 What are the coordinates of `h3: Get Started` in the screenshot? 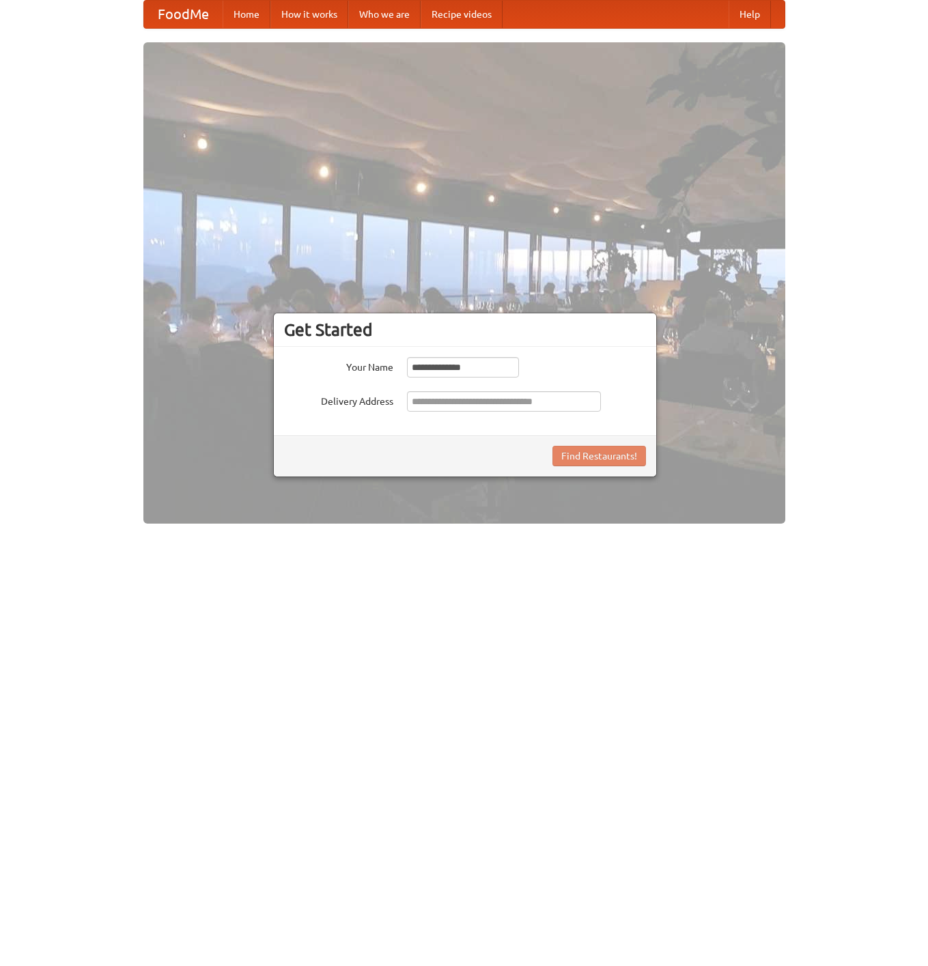 It's located at (465, 330).